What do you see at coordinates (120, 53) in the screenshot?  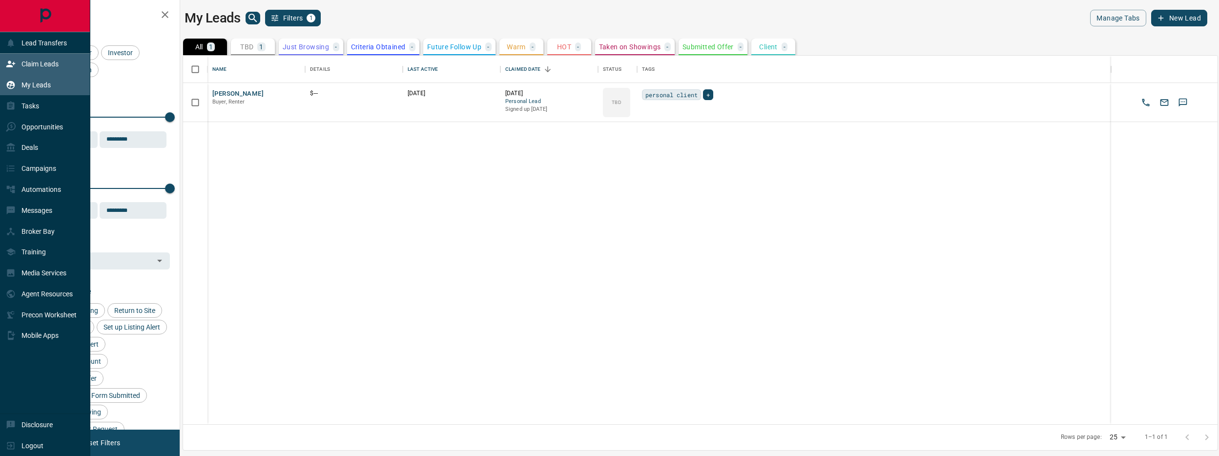 I see `span: Investor` at bounding box center [120, 53].